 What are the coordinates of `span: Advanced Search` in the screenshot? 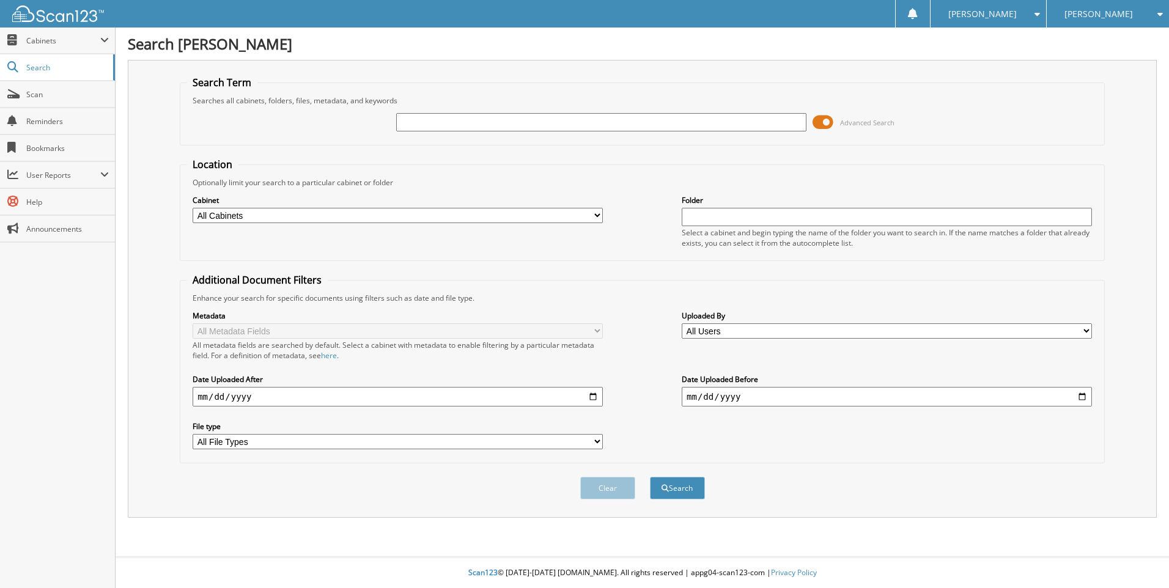 It's located at (867, 122).